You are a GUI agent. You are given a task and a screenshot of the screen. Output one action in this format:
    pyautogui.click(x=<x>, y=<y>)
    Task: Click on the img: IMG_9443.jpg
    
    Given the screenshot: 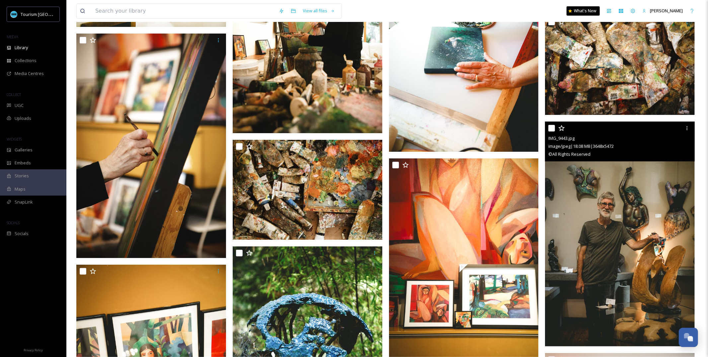 What is the action you would take?
    pyautogui.click(x=620, y=234)
    